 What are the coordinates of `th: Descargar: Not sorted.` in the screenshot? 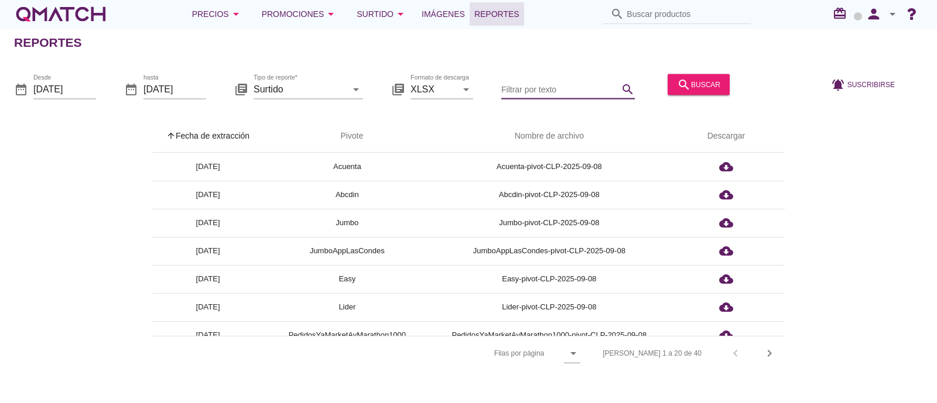 It's located at (726, 136).